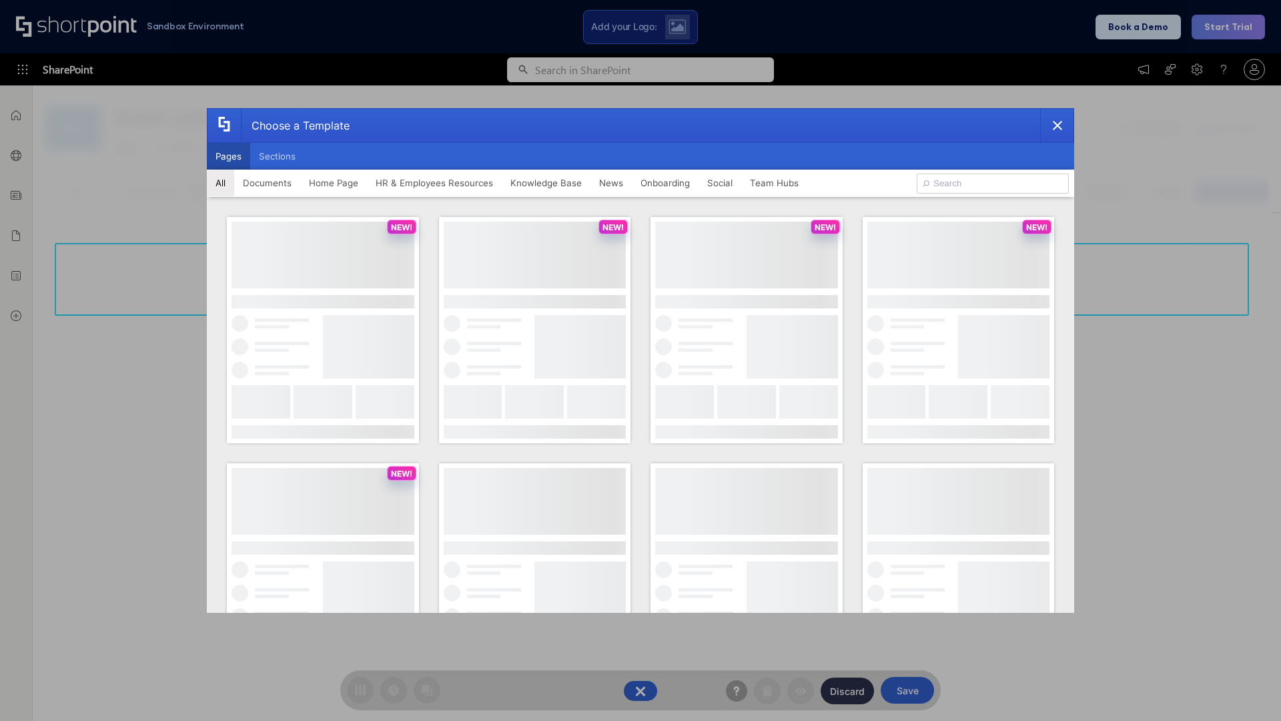  Describe the element at coordinates (1248, 689) in the screenshot. I see `div: Chat Widget` at that location.